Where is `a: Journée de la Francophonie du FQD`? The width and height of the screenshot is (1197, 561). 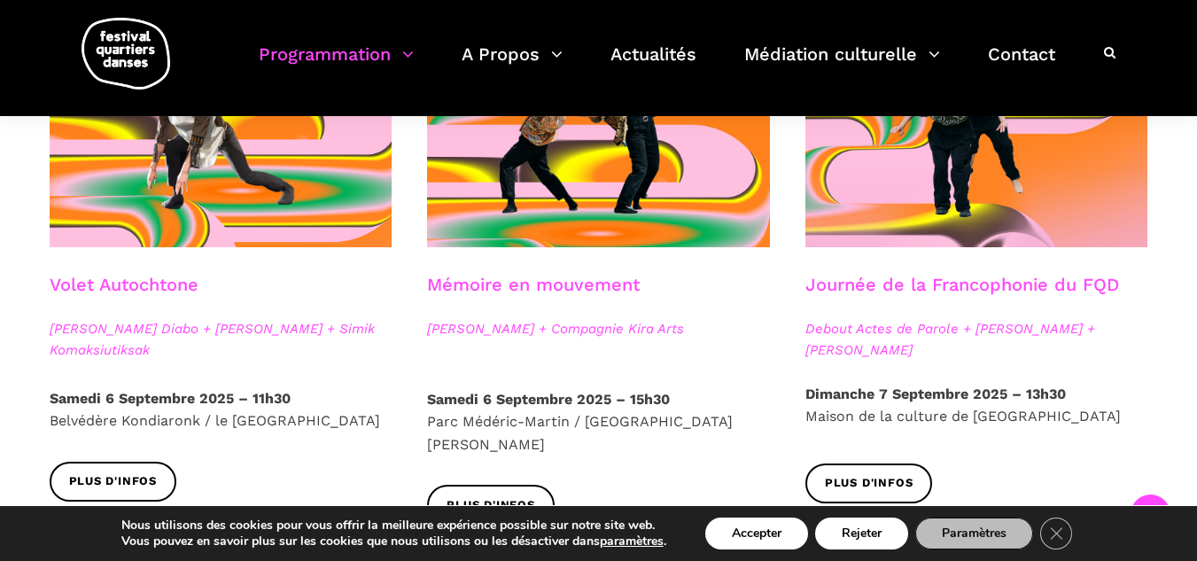
a: Journée de la Francophonie du FQD is located at coordinates (962, 284).